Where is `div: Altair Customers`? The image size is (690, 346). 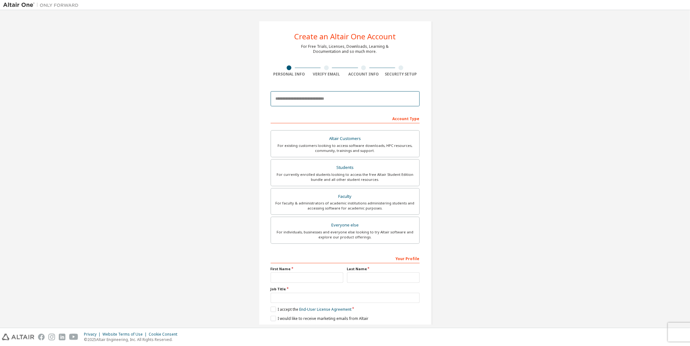
div: Altair Customers is located at coordinates (345, 139).